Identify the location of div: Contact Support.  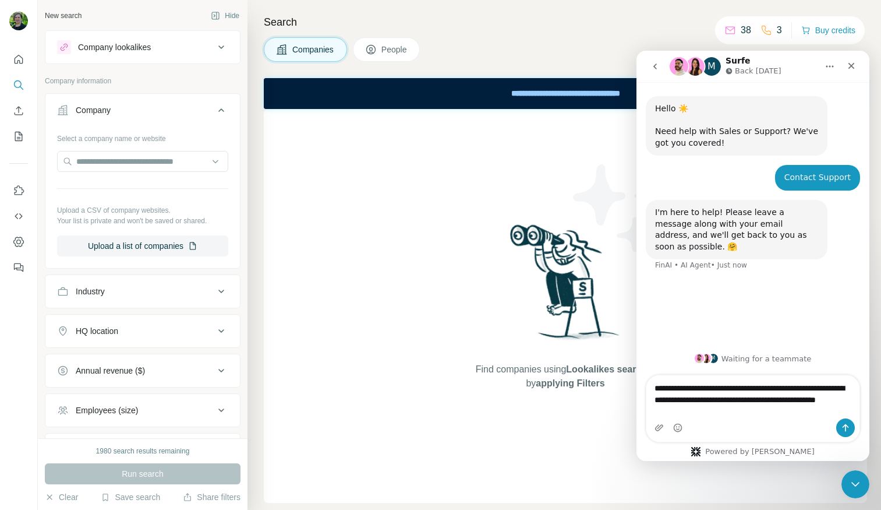
(181, 127).